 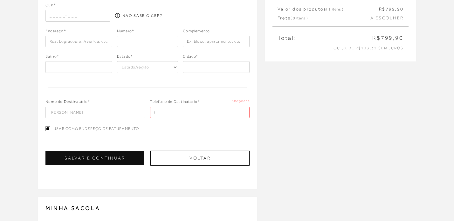 I want to click on input: Rua, Logradouro, Avenida, etc, so click(x=79, y=41).